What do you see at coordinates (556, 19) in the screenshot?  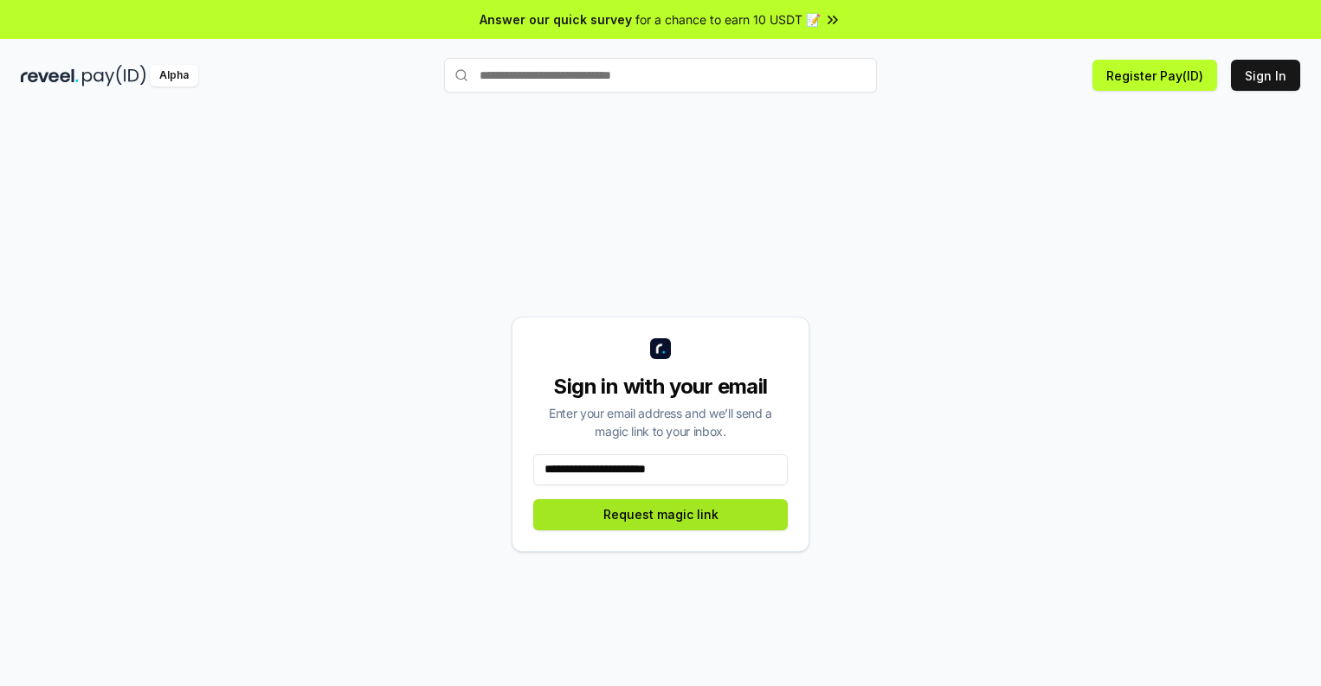 I see `span: Answer our quick survey` at bounding box center [556, 19].